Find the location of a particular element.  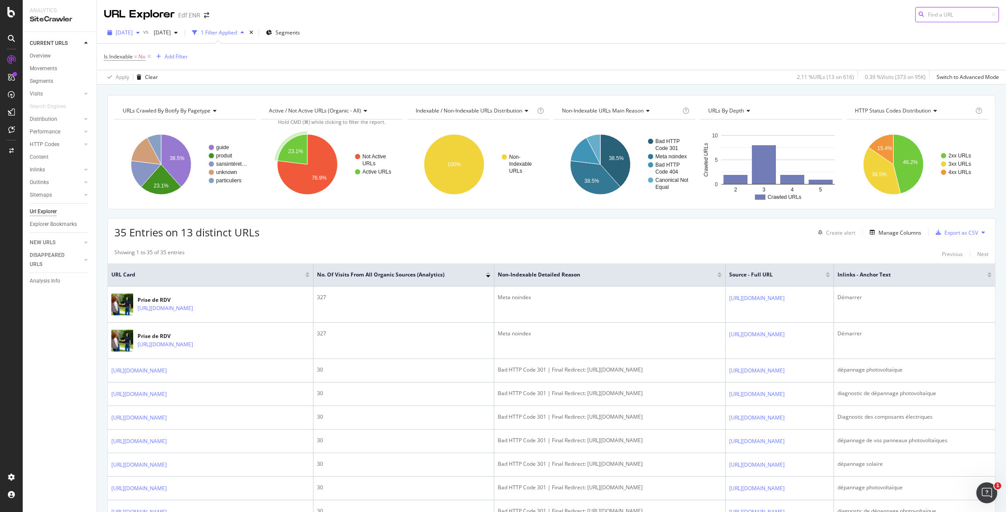

div: Content is located at coordinates (39, 157).